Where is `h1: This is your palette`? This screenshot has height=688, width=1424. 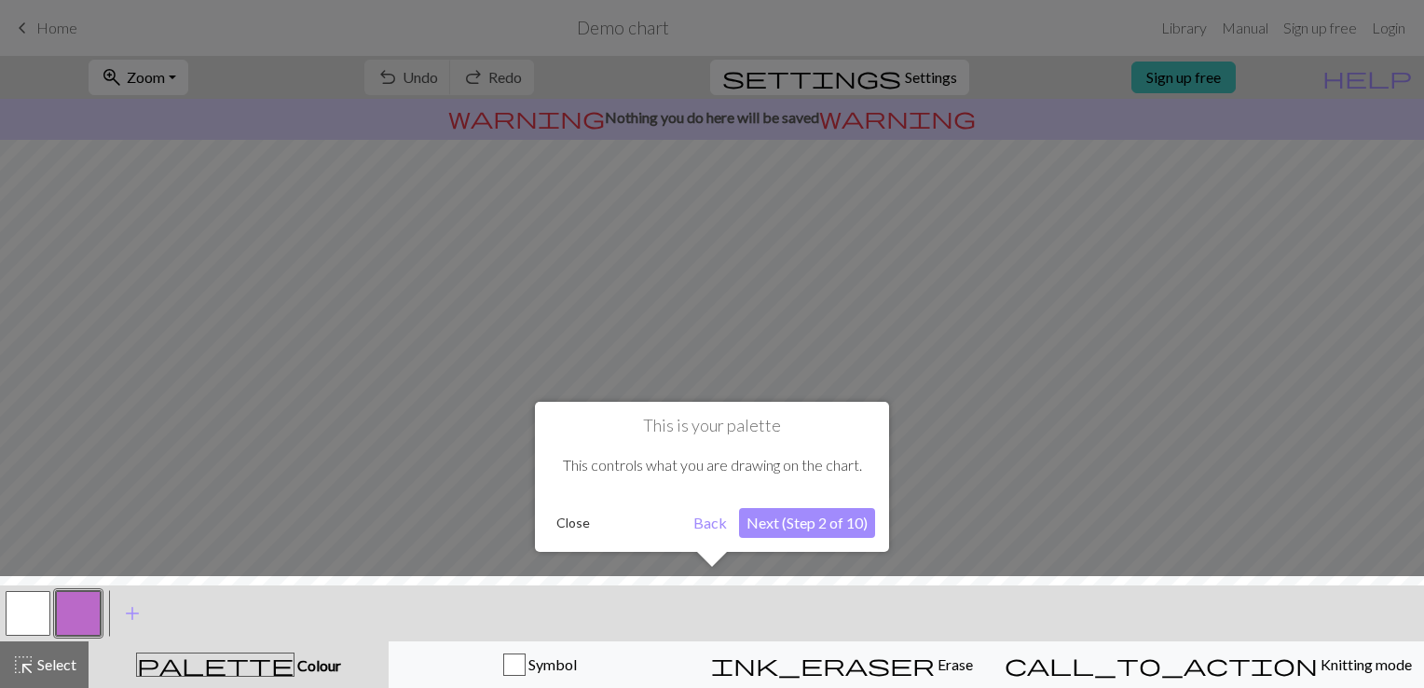 h1: This is your palette is located at coordinates (712, 426).